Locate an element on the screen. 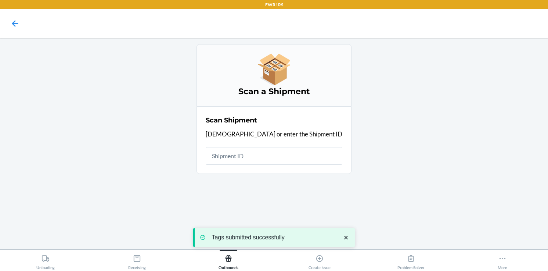  div: Unloading is located at coordinates (46, 260).